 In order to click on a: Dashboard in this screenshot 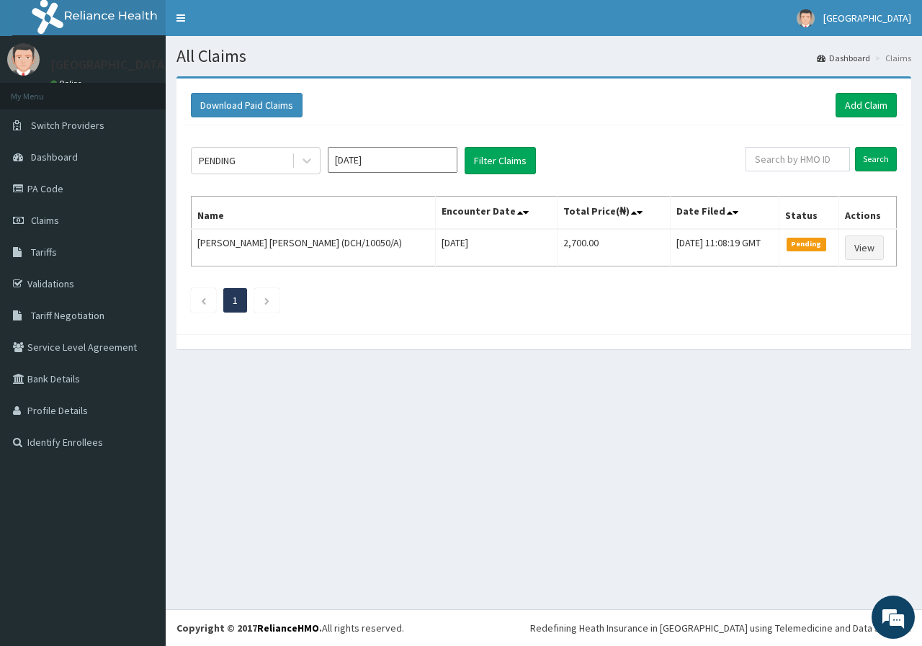, I will do `click(844, 58)`.